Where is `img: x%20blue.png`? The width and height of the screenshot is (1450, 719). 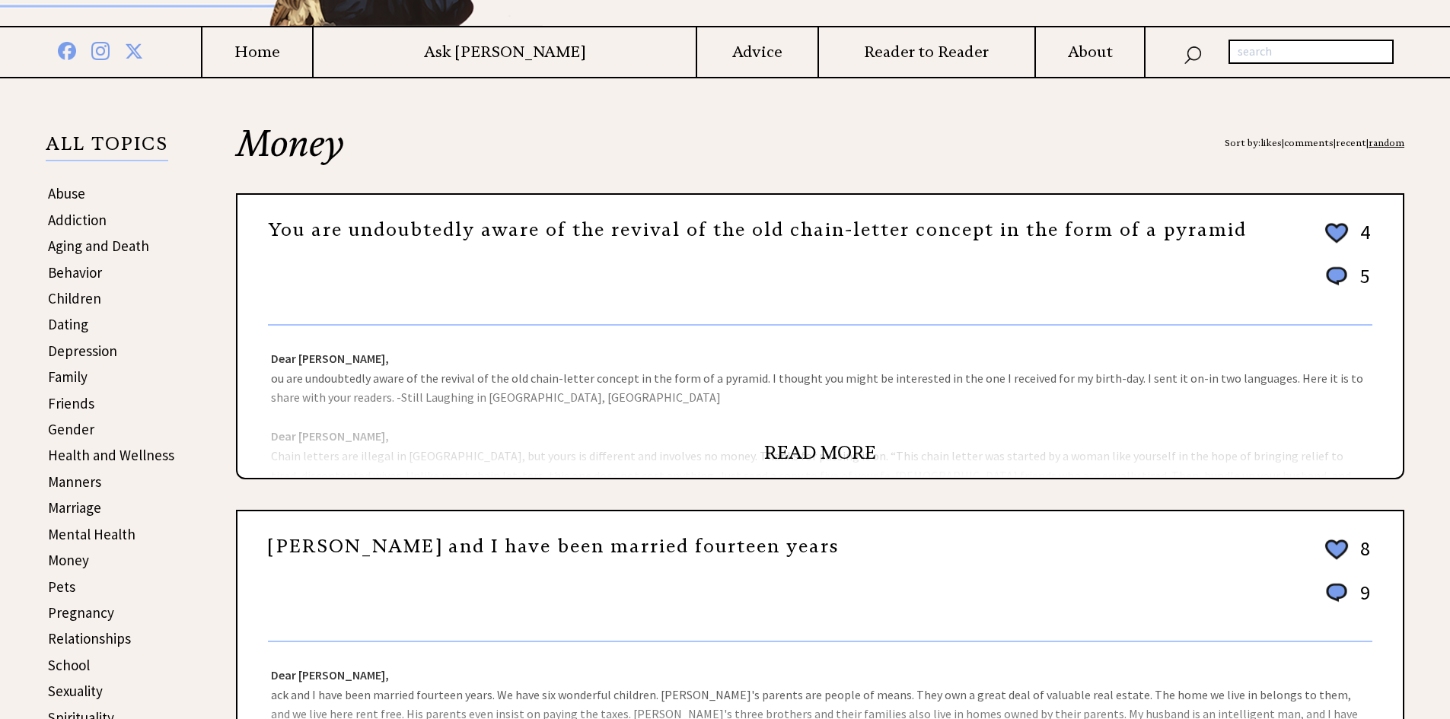 img: x%20blue.png is located at coordinates (134, 49).